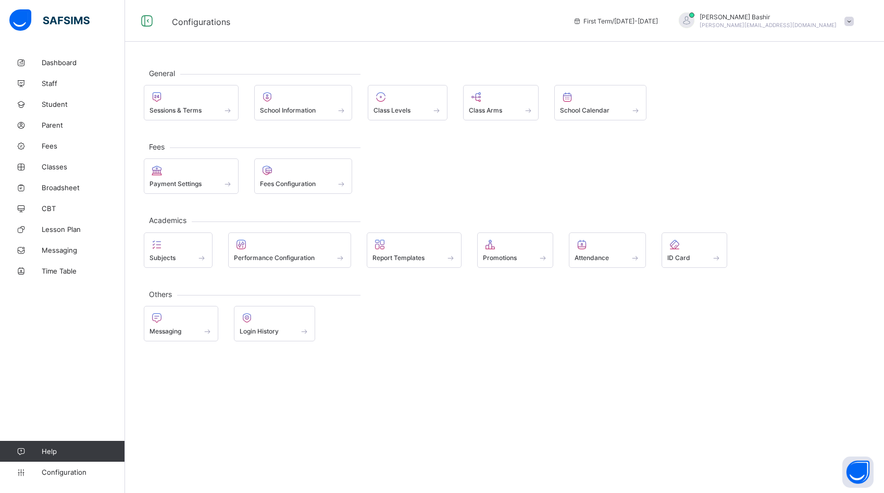  What do you see at coordinates (201, 22) in the screenshot?
I see `span: Configurations` at bounding box center [201, 22].